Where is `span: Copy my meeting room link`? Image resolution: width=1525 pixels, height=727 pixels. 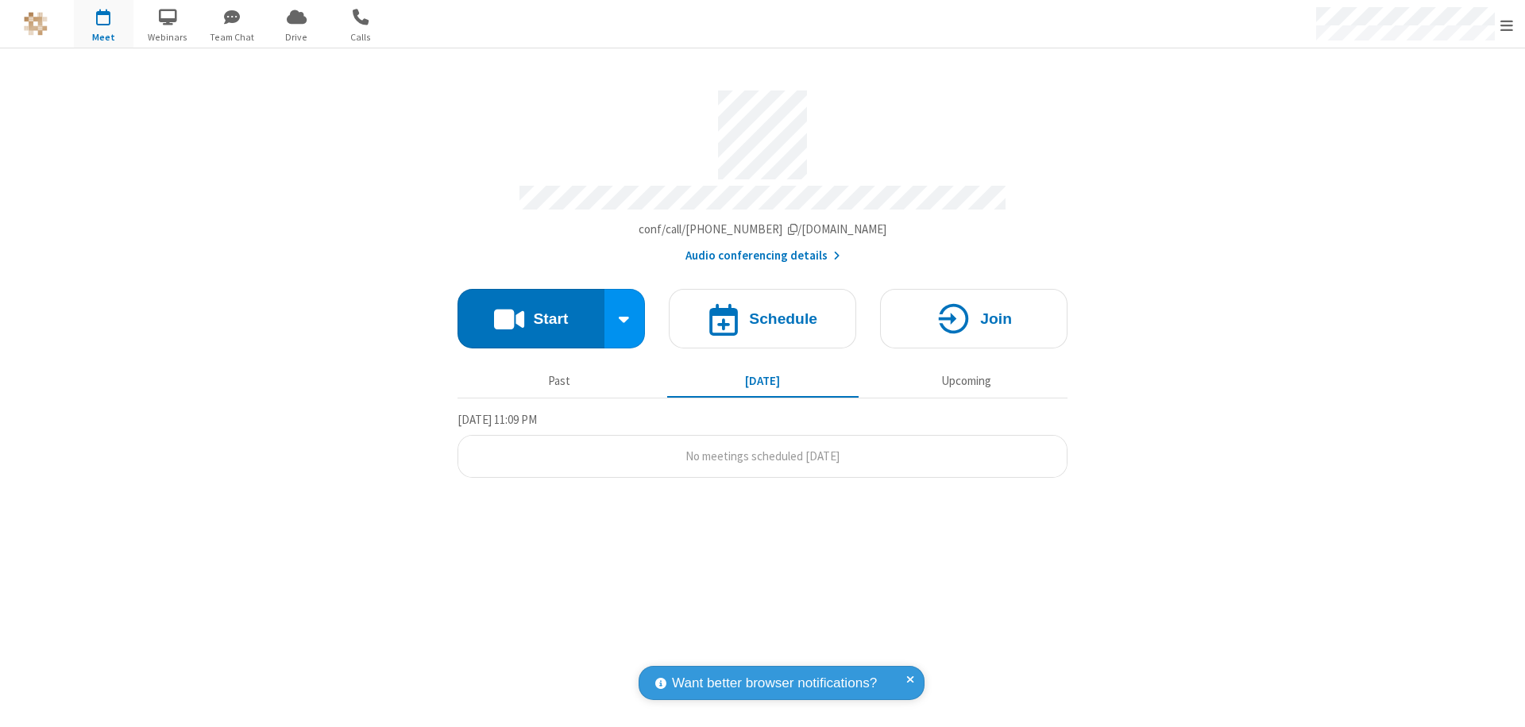
span: Copy my meeting room link is located at coordinates (762, 229).